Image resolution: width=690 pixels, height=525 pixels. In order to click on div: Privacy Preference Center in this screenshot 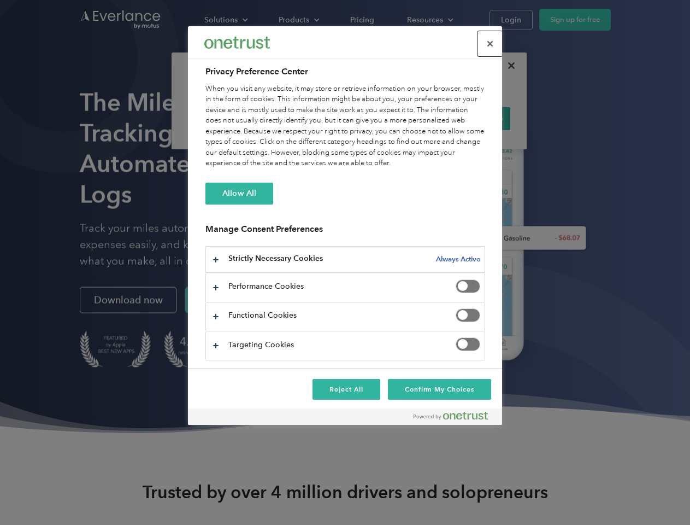, I will do `click(345, 225)`.